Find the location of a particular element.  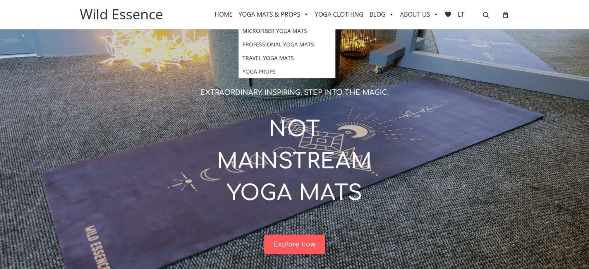

span: Explore now is located at coordinates (294, 244).